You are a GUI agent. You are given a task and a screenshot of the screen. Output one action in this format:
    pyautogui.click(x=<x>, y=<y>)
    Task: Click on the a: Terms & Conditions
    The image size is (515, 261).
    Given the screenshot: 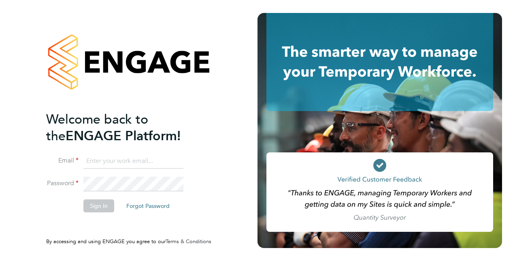 What is the action you would take?
    pyautogui.click(x=188, y=241)
    